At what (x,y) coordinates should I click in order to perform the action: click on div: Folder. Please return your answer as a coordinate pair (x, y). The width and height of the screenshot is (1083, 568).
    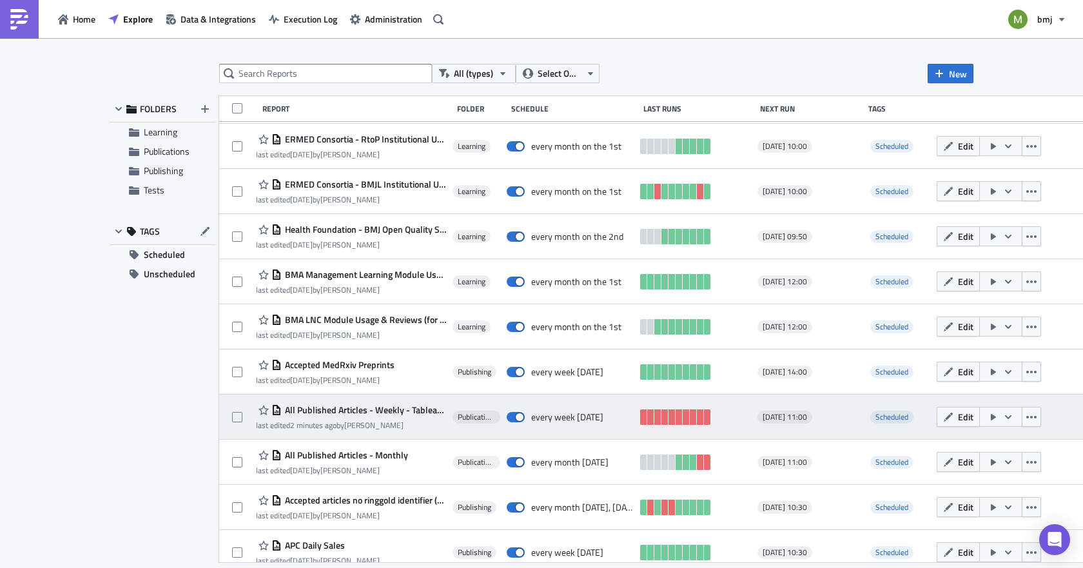
    Looking at the image, I should click on (480, 108).